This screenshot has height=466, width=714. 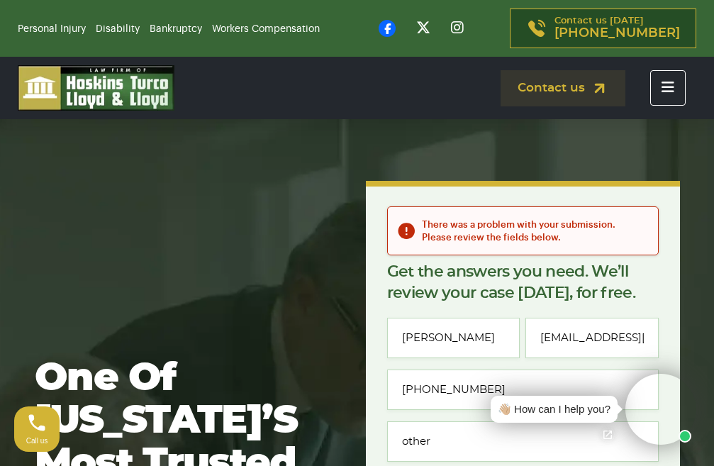 I want to click on a: Personal Injury, so click(x=52, y=29).